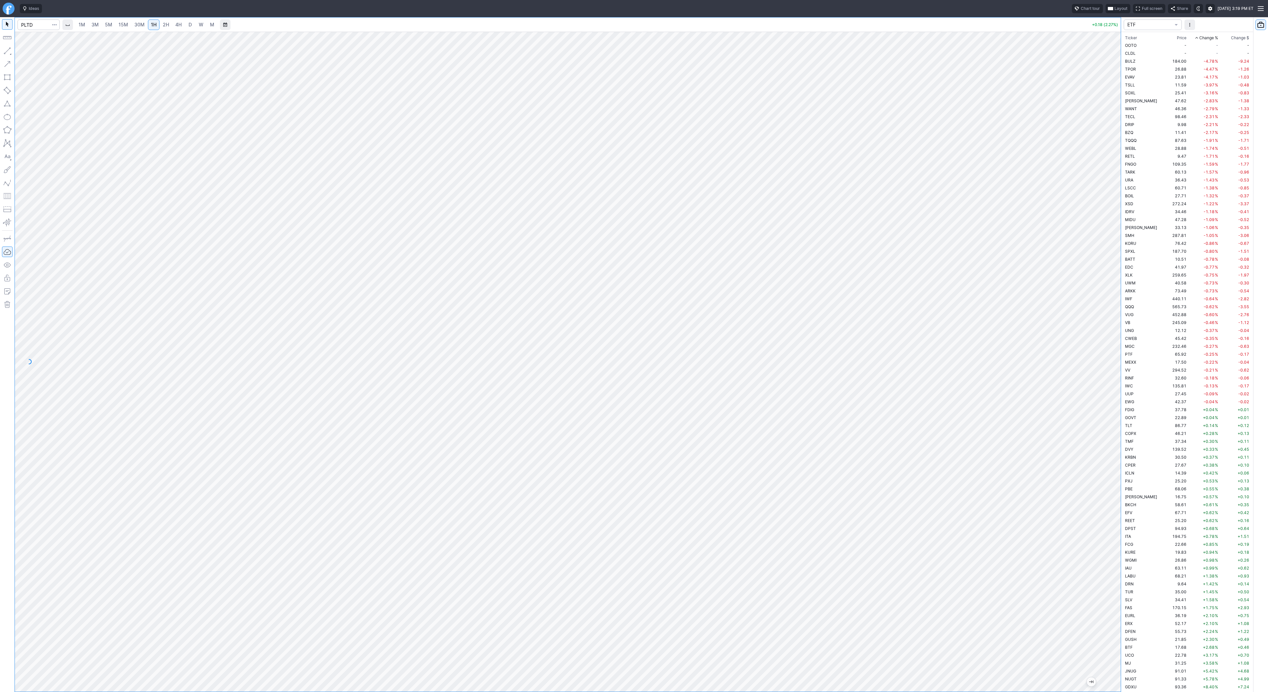 This screenshot has height=692, width=1268. What do you see at coordinates (1130, 85) in the screenshot?
I see `span: TSLL` at bounding box center [1130, 85].